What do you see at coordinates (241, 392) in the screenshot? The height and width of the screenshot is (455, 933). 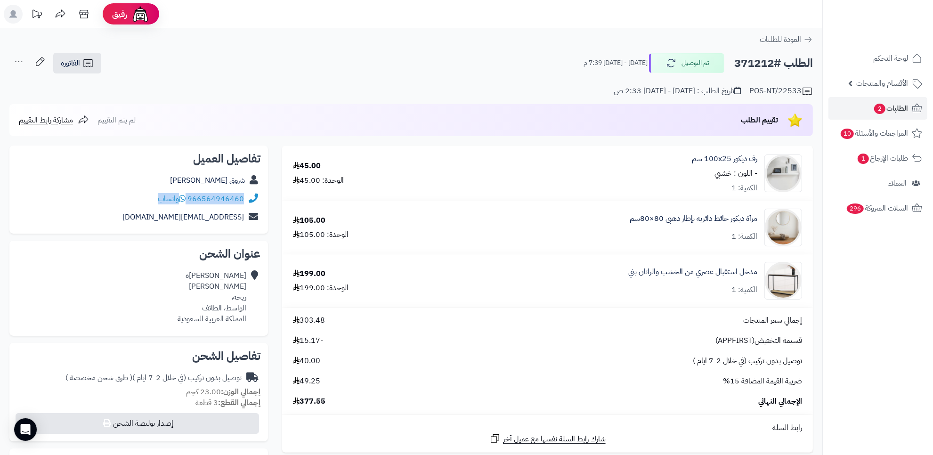 I see `strong: إجمالي الوزن:` at bounding box center [241, 392].